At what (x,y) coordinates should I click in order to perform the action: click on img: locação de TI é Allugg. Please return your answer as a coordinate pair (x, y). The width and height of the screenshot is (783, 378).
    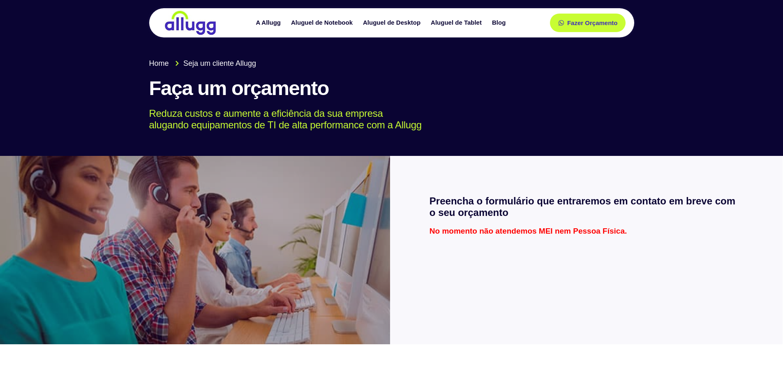
    Looking at the image, I should click on (190, 23).